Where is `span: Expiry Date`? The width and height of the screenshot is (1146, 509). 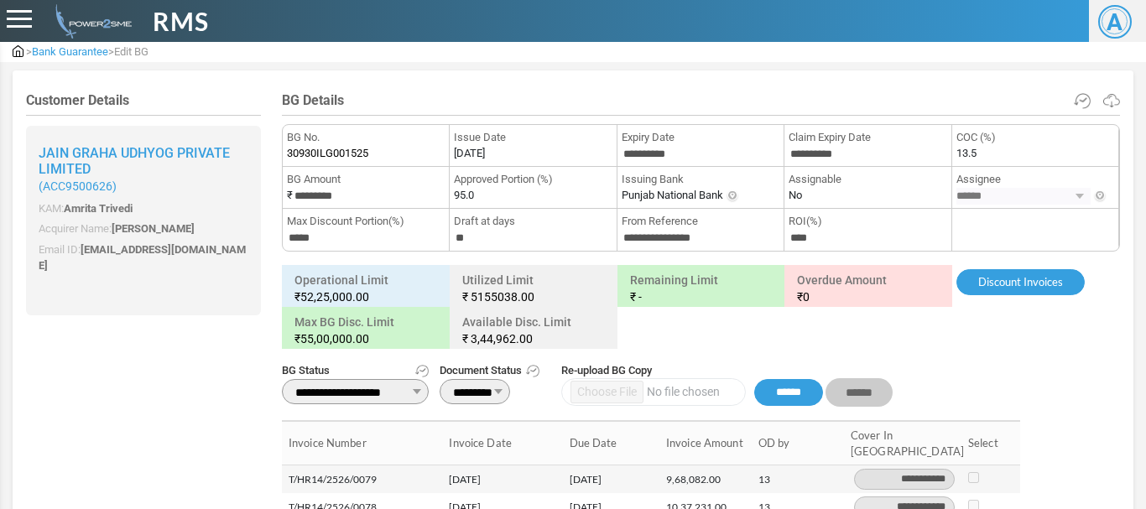
span: Expiry Date is located at coordinates (700, 138).